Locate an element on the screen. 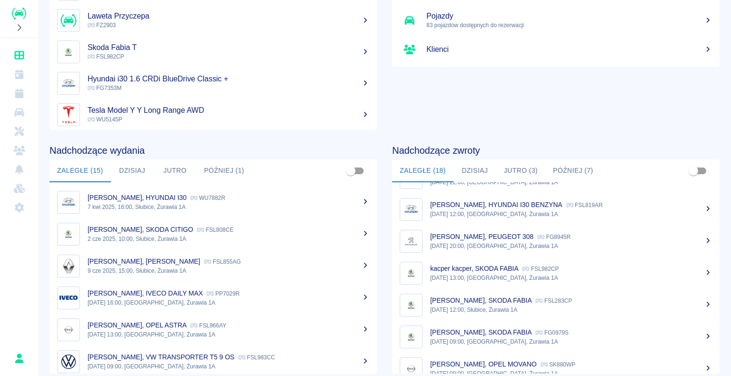  a: ImageTesla Model Y Y Long Range AWD WU5145P is located at coordinates (213, 115).